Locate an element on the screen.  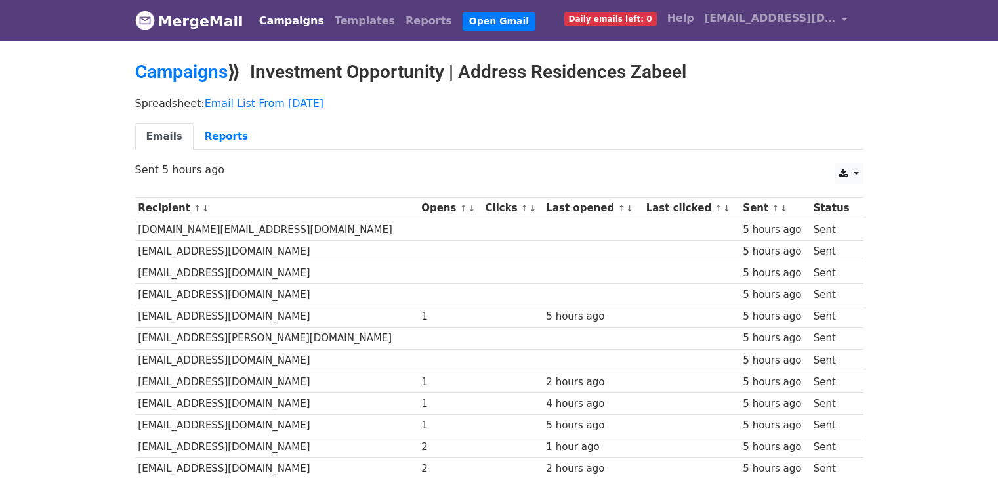
th: Status is located at coordinates (834, 208).